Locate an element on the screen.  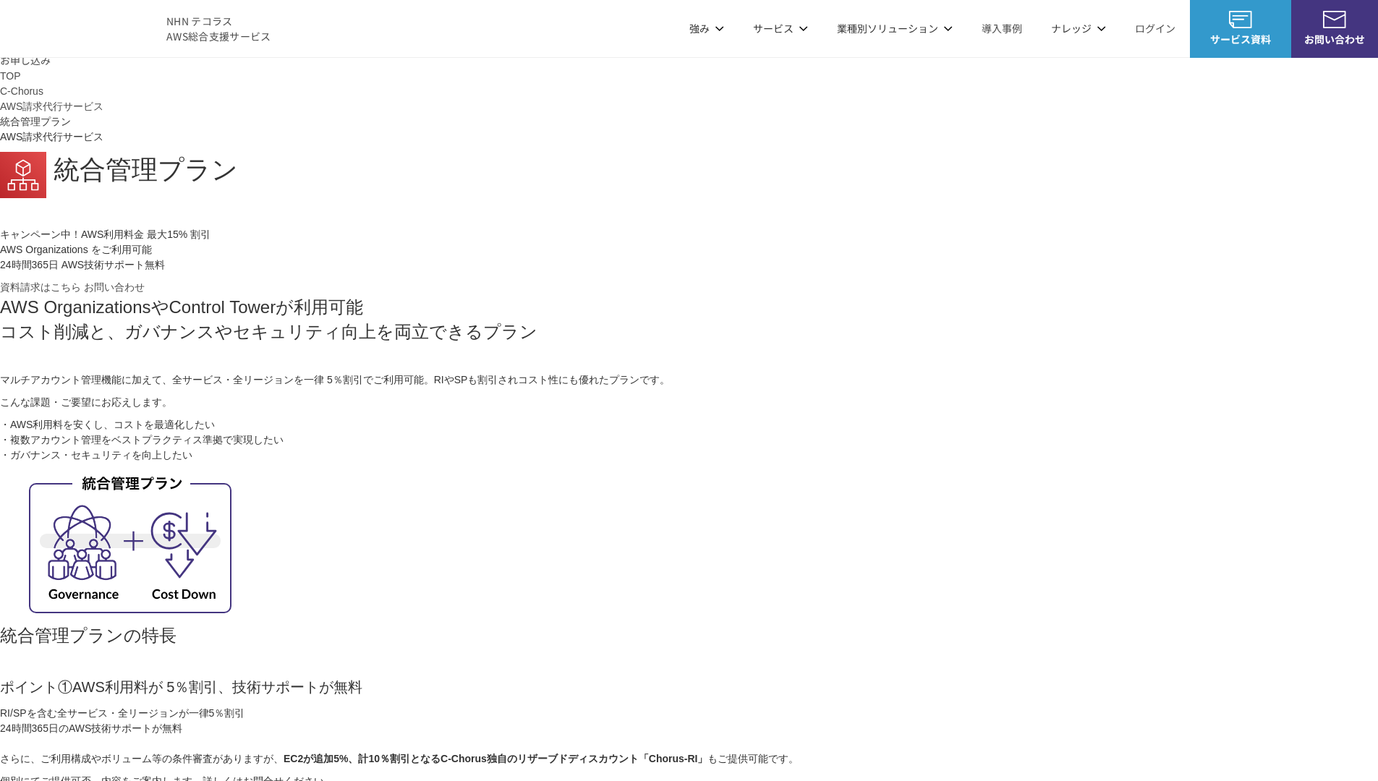
span: サービス資料 is located at coordinates (1240, 39).